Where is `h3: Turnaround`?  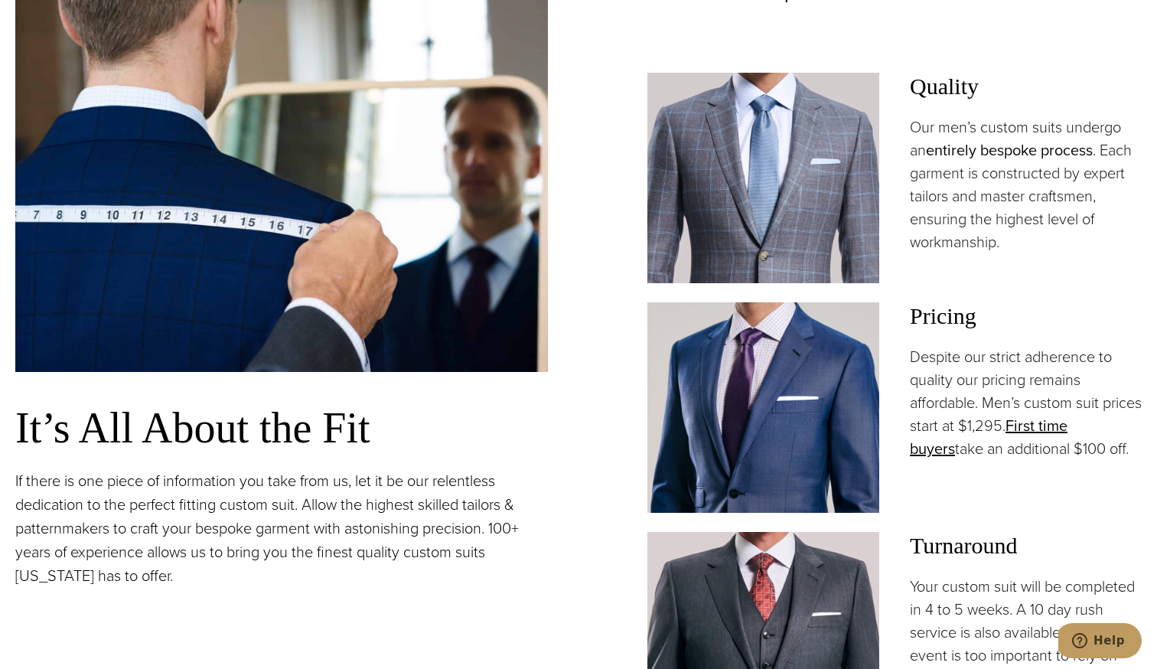
h3: Turnaround is located at coordinates (1026, 546).